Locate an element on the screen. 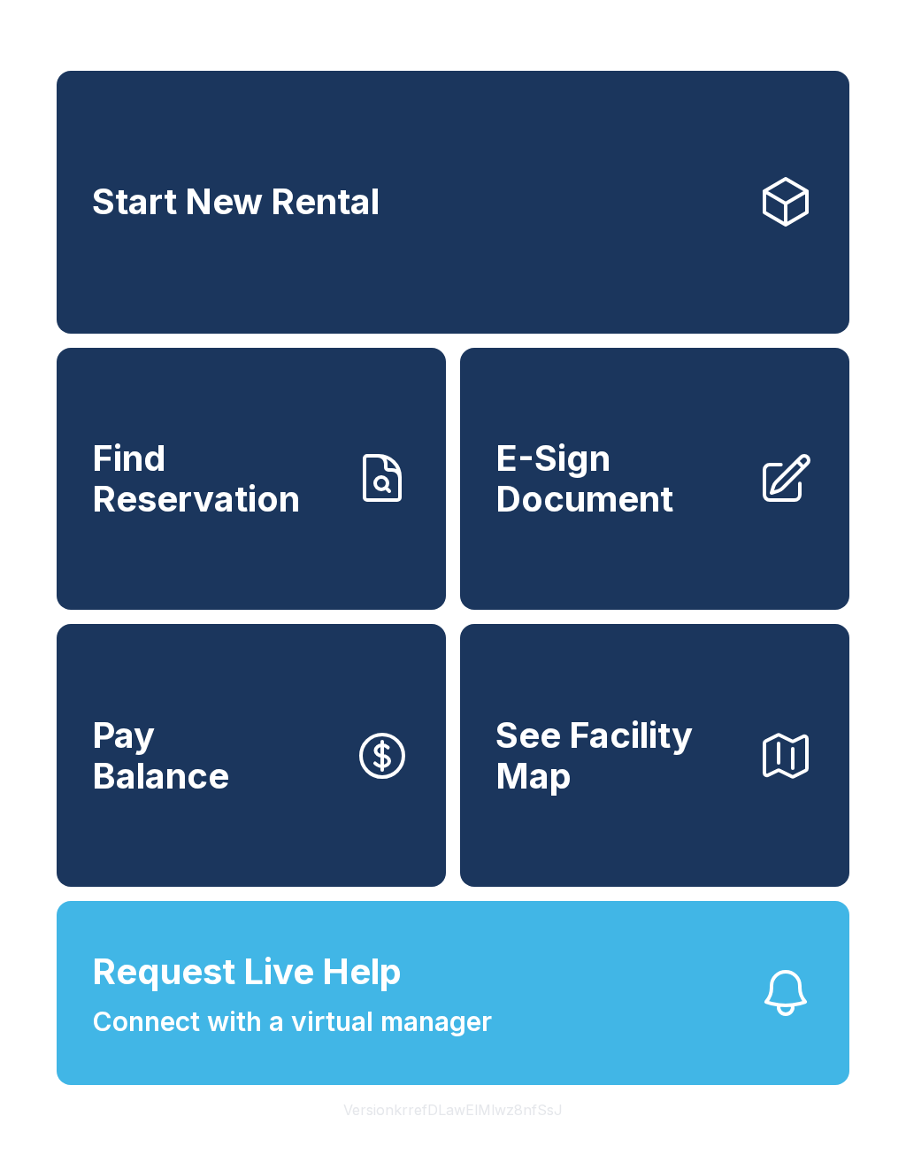 The width and height of the screenshot is (906, 1170). button: See Facility Map is located at coordinates (655, 755).